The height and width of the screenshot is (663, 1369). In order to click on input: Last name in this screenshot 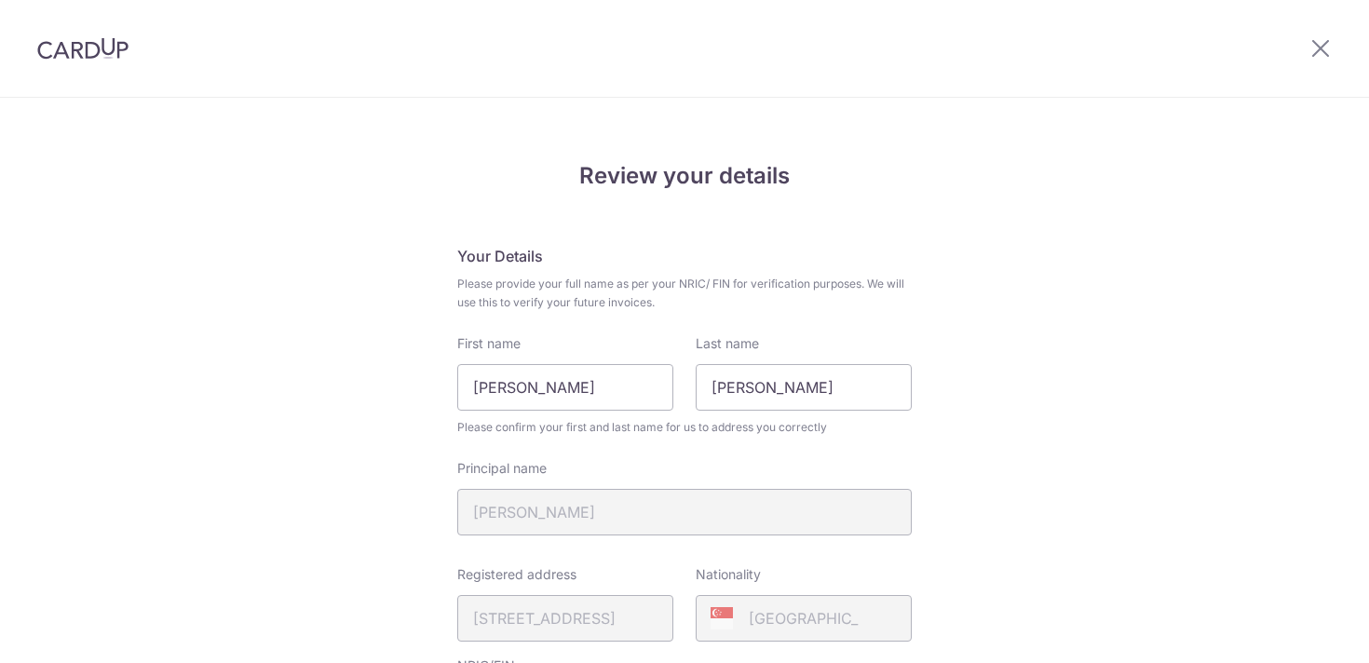, I will do `click(803, 387)`.